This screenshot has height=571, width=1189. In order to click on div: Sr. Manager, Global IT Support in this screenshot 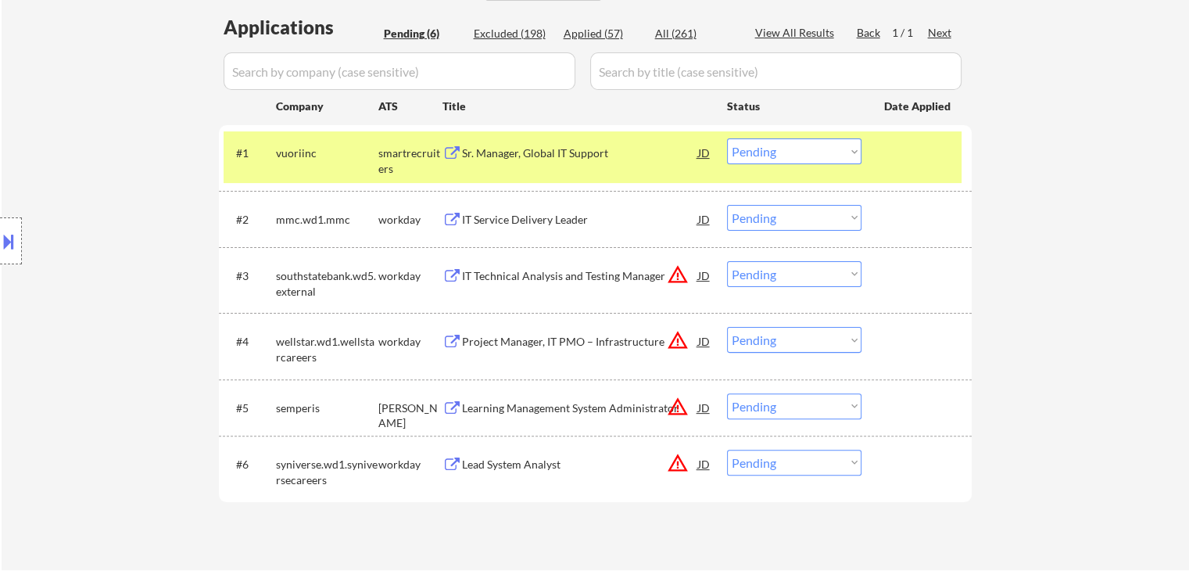, I will do `click(580, 153)`.